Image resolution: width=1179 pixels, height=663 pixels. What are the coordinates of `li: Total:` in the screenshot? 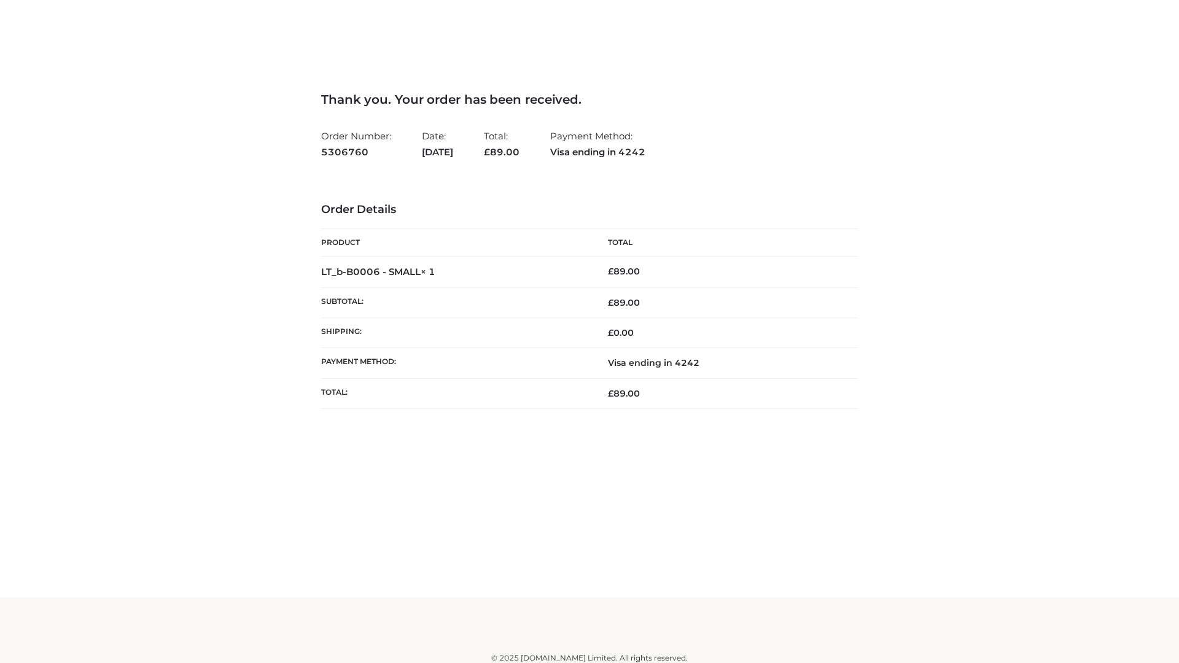 It's located at (502, 144).